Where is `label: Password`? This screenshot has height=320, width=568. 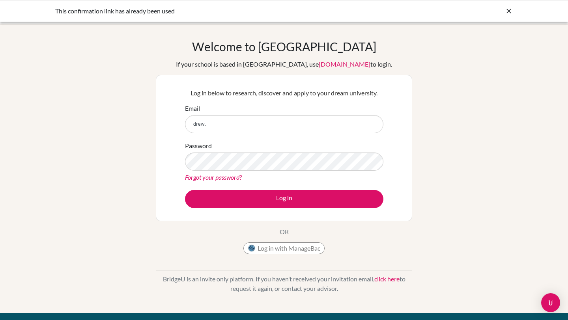 label: Password is located at coordinates (198, 146).